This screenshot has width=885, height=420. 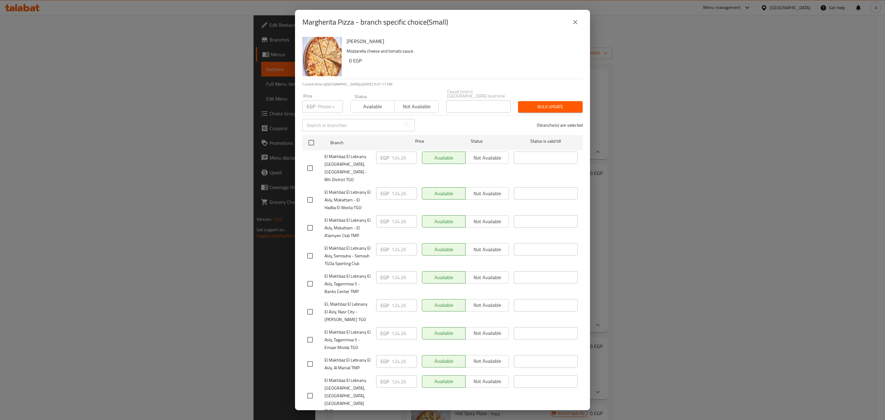 What do you see at coordinates (348, 256) in the screenshot?
I see `span: El Makhbaz El Lebnany El Asly, Semouha - Semouh TGOa Sporting Club` at bounding box center [348, 256].